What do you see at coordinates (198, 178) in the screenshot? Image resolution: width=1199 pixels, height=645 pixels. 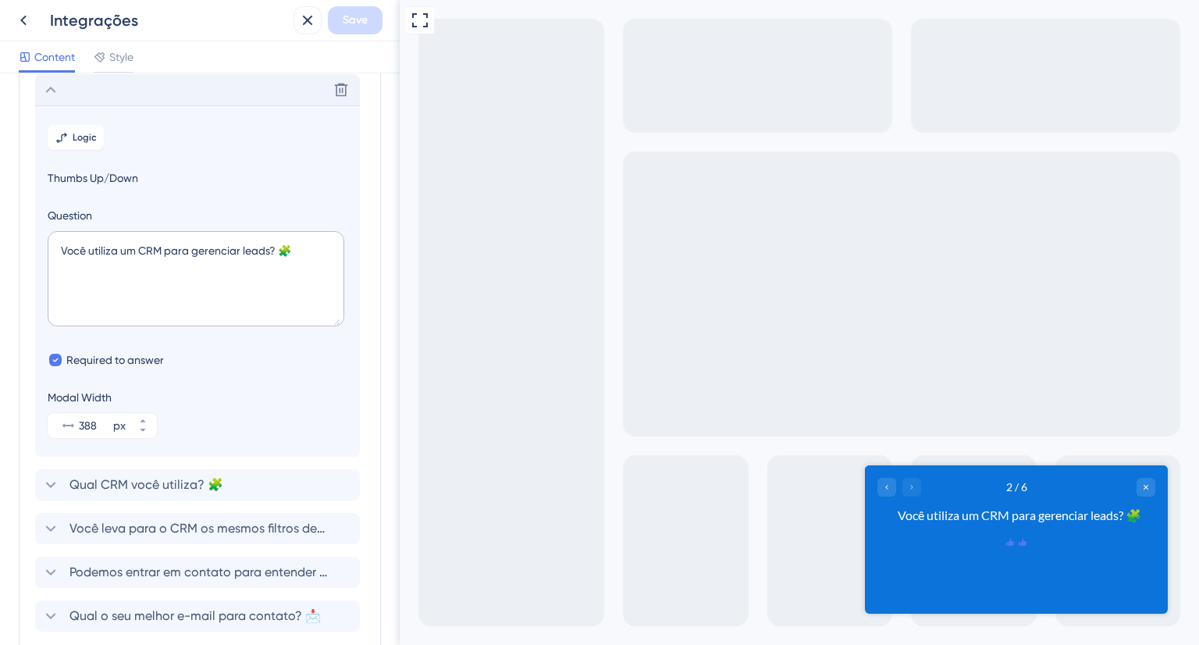 I see `span: Thumbs Up/Down` at bounding box center [198, 178].